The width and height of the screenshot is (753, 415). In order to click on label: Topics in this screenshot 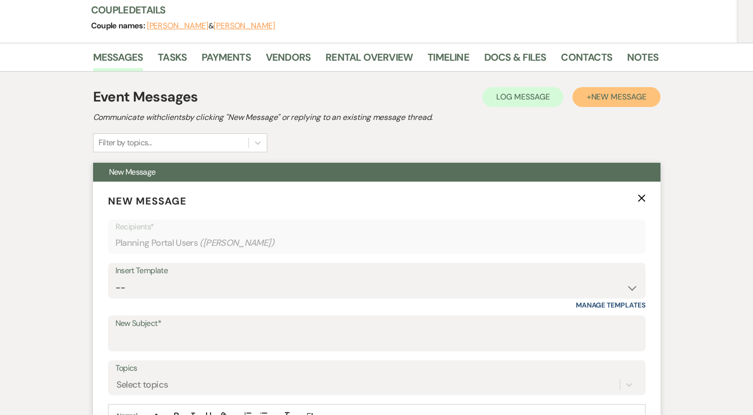, I will do `click(377, 368)`.